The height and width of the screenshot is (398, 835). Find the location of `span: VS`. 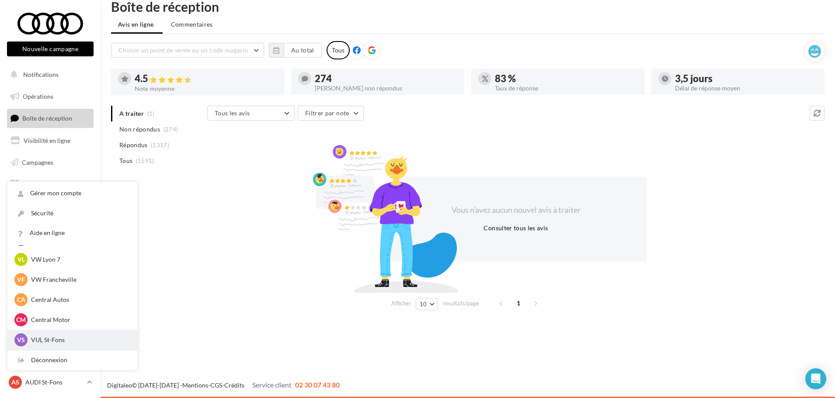

span: VS is located at coordinates (21, 340).